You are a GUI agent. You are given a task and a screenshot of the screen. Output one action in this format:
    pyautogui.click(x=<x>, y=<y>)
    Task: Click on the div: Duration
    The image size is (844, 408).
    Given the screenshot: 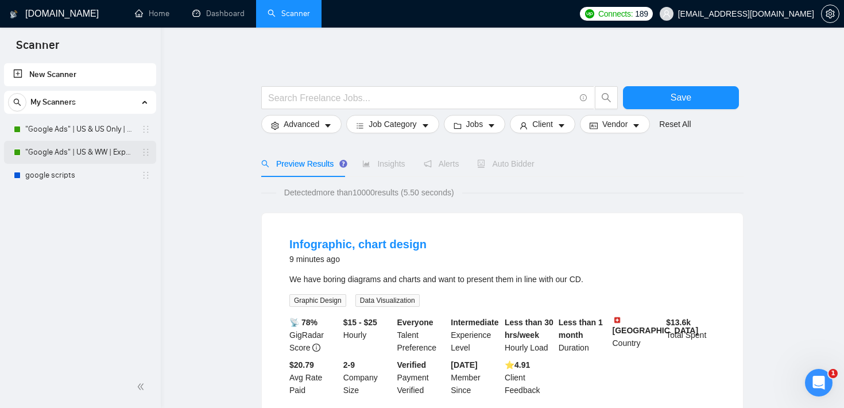 What is the action you would take?
    pyautogui.click(x=583, y=335)
    